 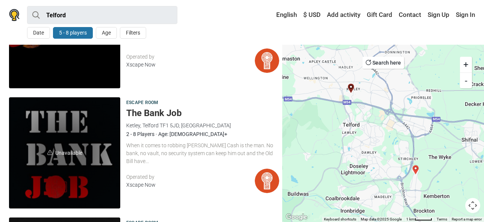 I want to click on button: Keyboard shortcuts, so click(x=340, y=220).